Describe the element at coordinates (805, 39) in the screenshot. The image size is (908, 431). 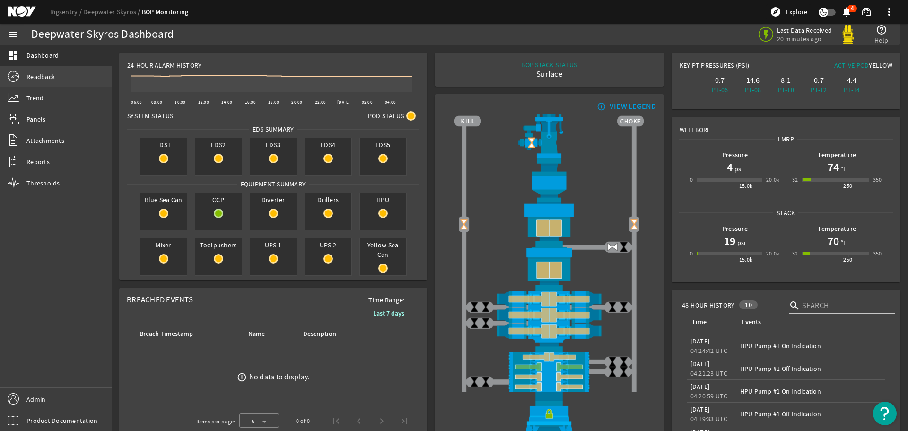
I see `span: 20 minutes ago` at that location.